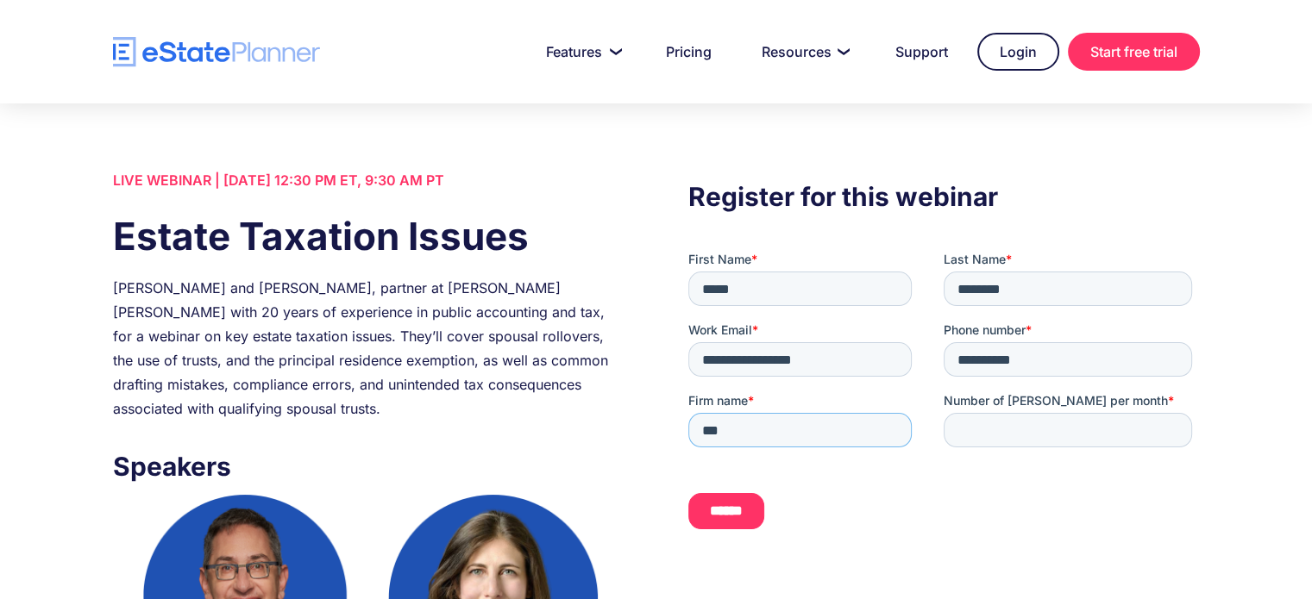 Image resolution: width=1312 pixels, height=599 pixels. I want to click on a: Pricing, so click(688, 52).